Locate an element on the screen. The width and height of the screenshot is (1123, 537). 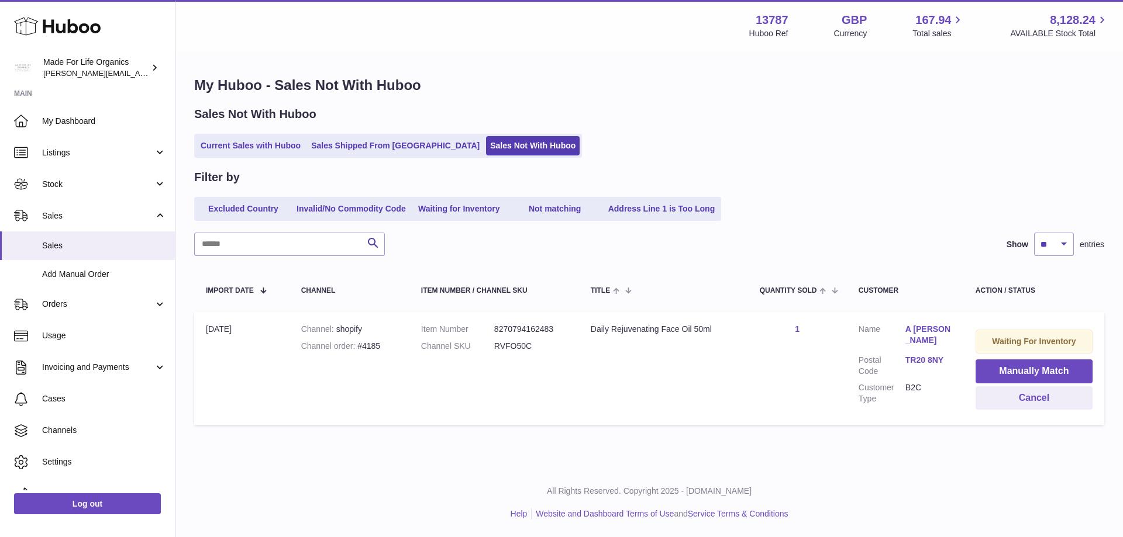
span: Total sales is located at coordinates (938, 33).